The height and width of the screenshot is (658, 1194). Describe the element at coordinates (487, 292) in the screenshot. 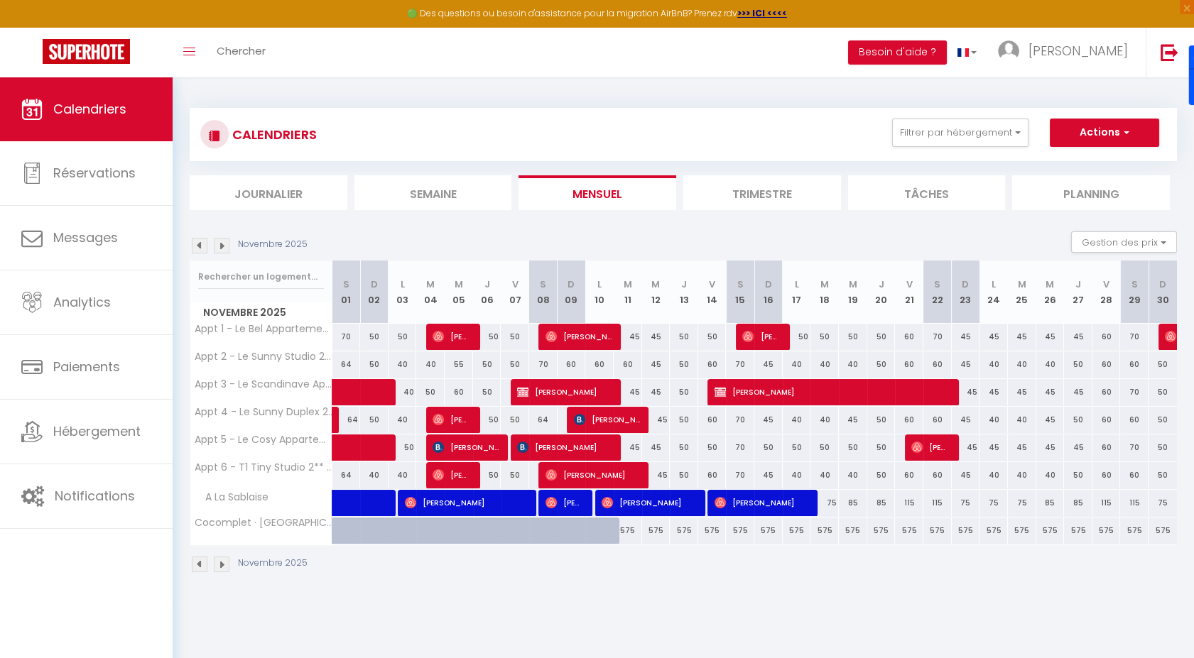

I see `th: 06` at that location.